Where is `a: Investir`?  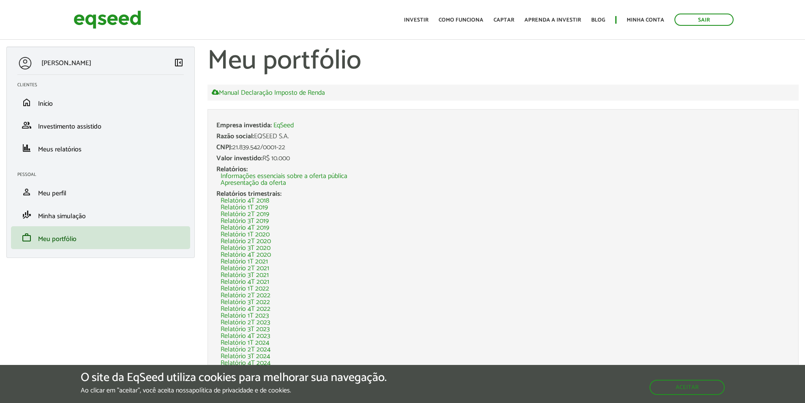 a: Investir is located at coordinates (416, 20).